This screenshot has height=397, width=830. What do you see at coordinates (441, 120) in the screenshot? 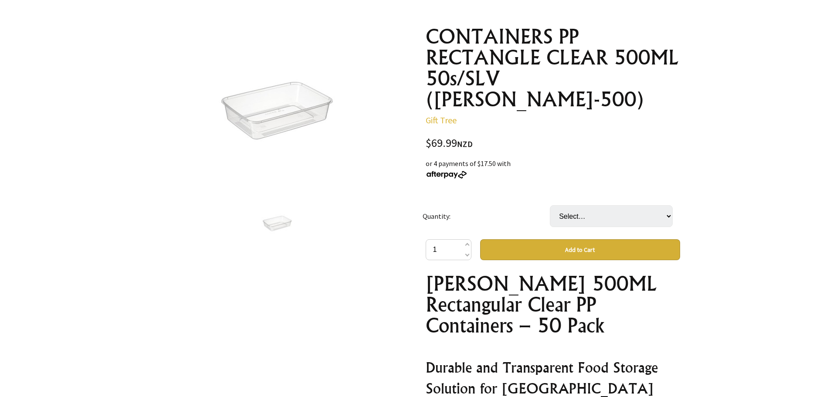
I see `a: Gift Tree` at bounding box center [441, 120].